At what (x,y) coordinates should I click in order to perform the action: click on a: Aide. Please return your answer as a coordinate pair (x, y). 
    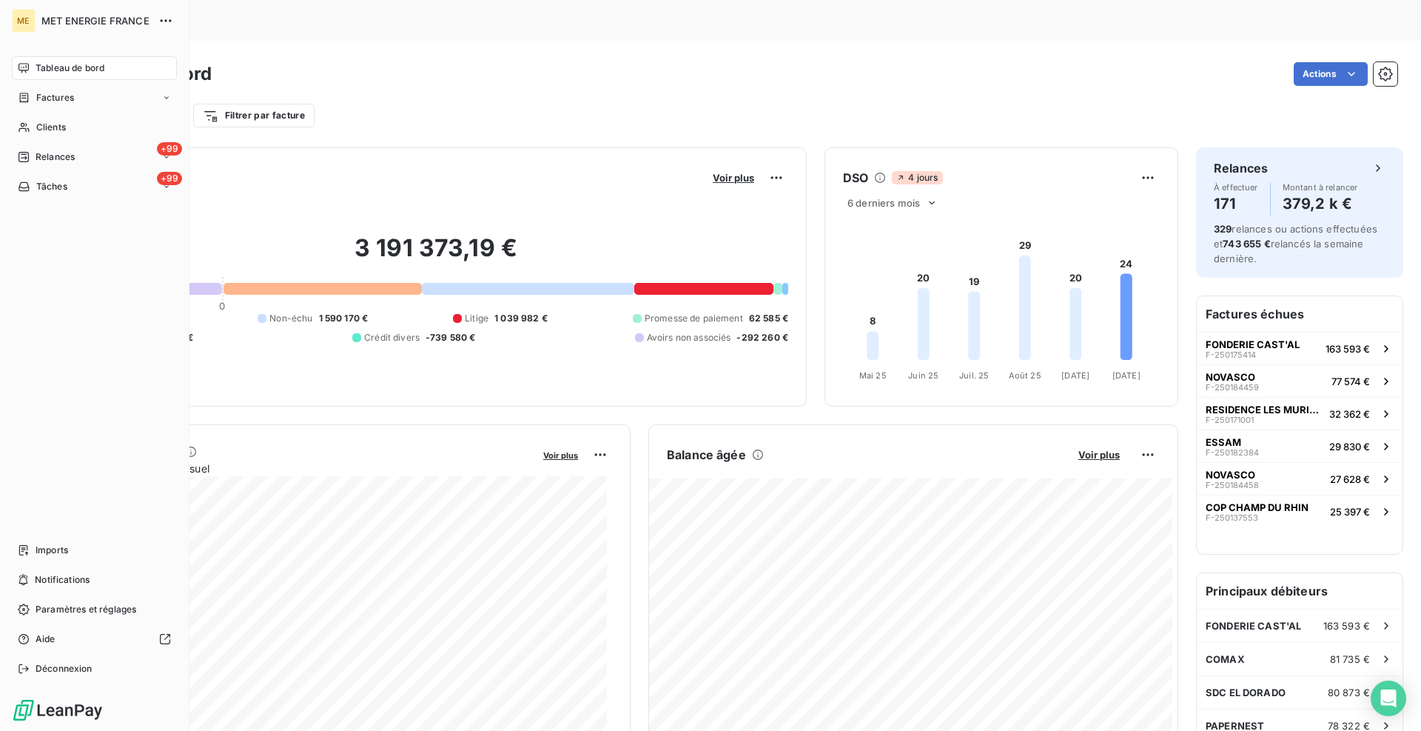
    Looking at the image, I should click on (94, 639).